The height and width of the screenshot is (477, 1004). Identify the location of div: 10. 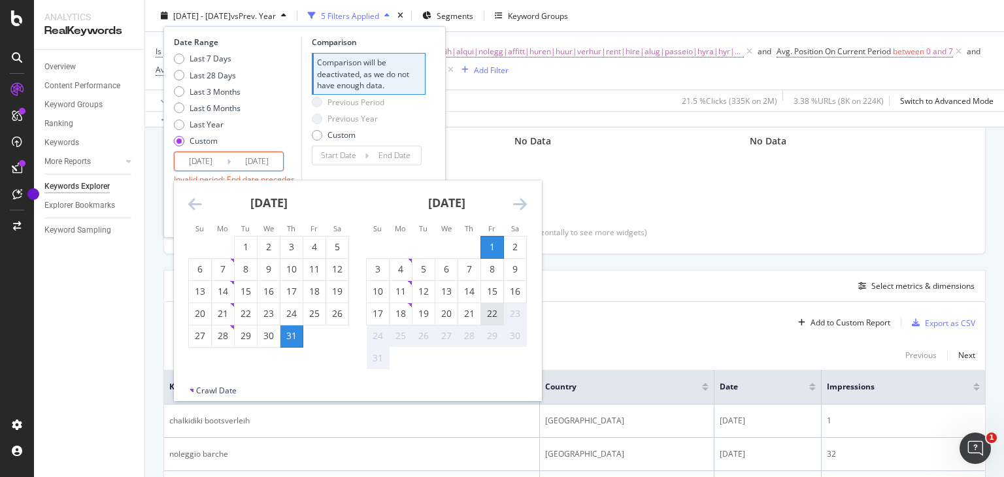
(378, 291).